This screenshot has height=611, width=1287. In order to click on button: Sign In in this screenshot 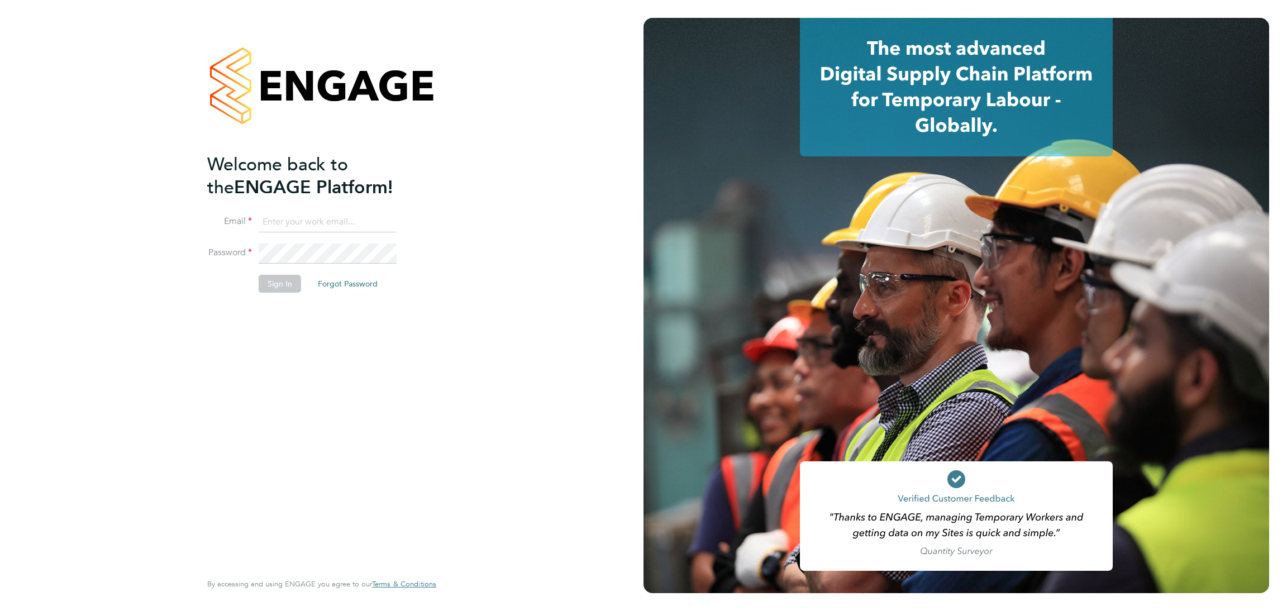, I will do `click(280, 284)`.